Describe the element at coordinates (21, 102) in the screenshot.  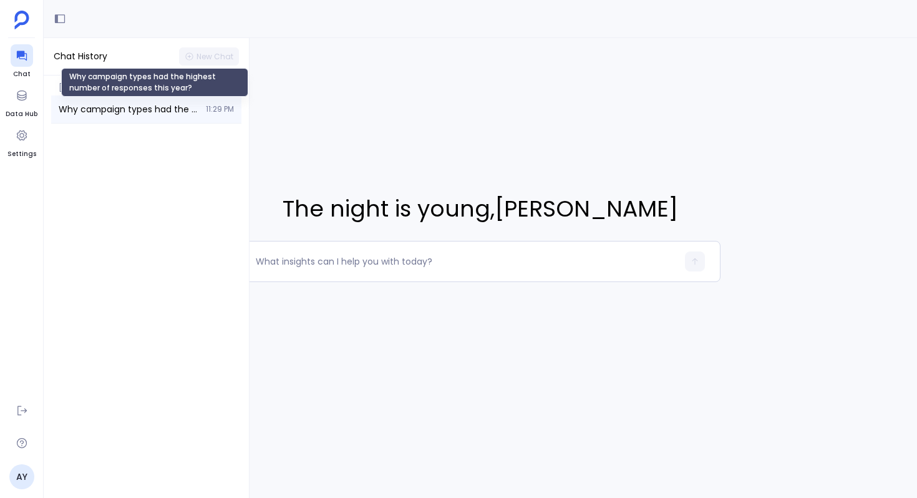
I see `a: Data Hub` at that location.